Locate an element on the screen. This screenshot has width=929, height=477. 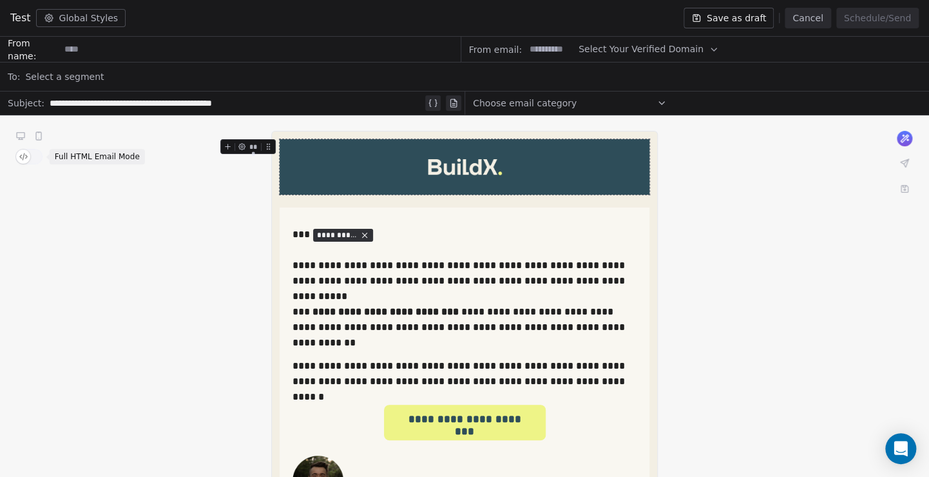
div: Open Intercom Messenger is located at coordinates (901, 448).